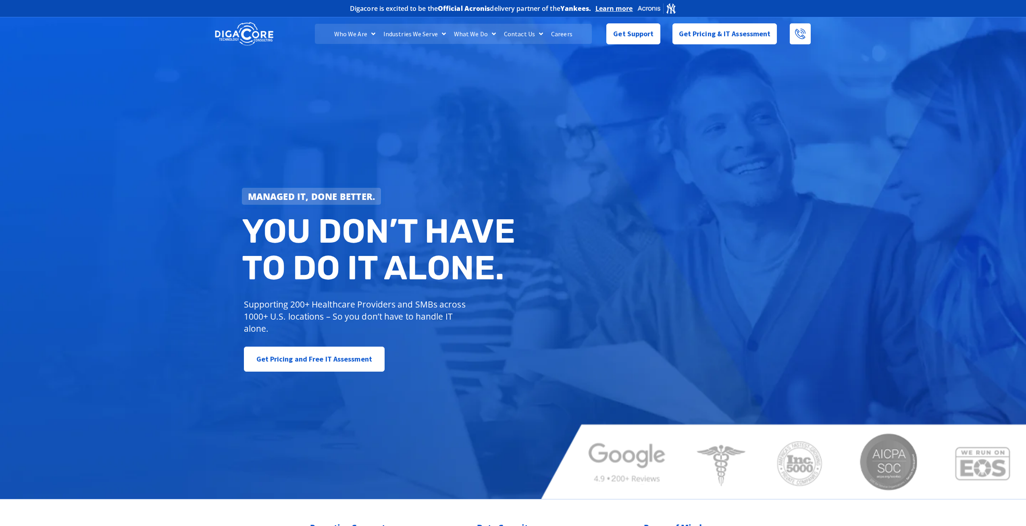 Image resolution: width=1026 pixels, height=526 pixels. I want to click on h2: Digacore is excited to be the delivery partner of the, so click(470, 8).